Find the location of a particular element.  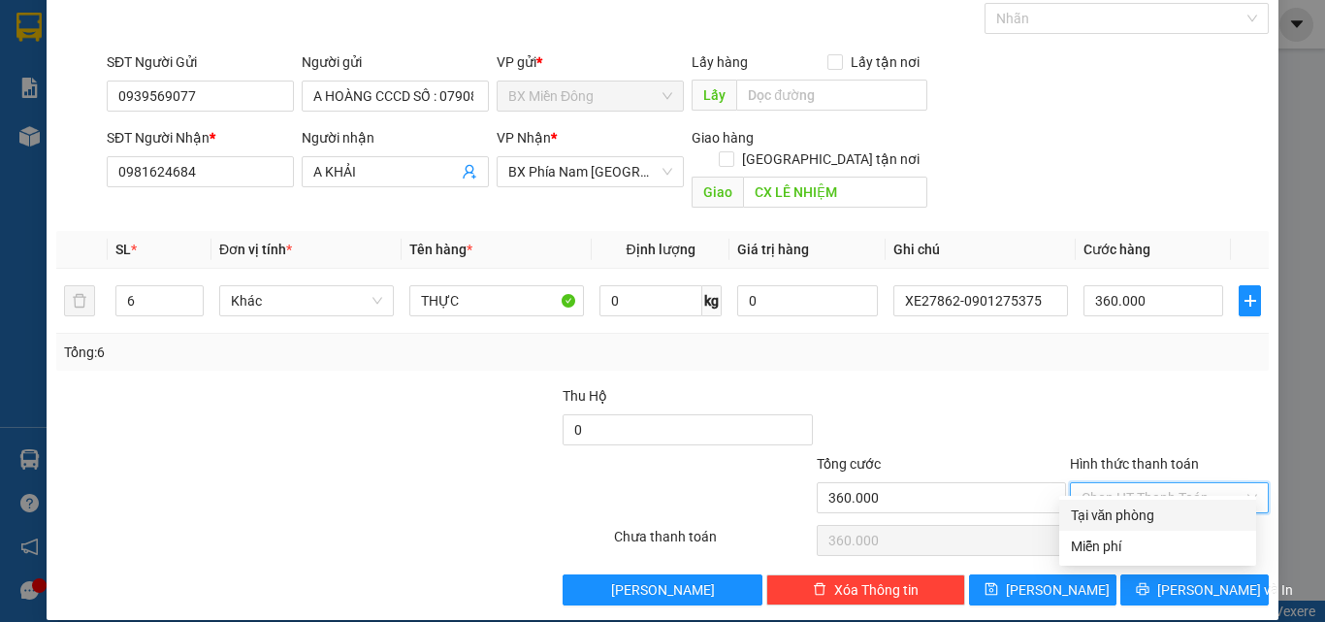

span: Định lượng is located at coordinates (659, 249).